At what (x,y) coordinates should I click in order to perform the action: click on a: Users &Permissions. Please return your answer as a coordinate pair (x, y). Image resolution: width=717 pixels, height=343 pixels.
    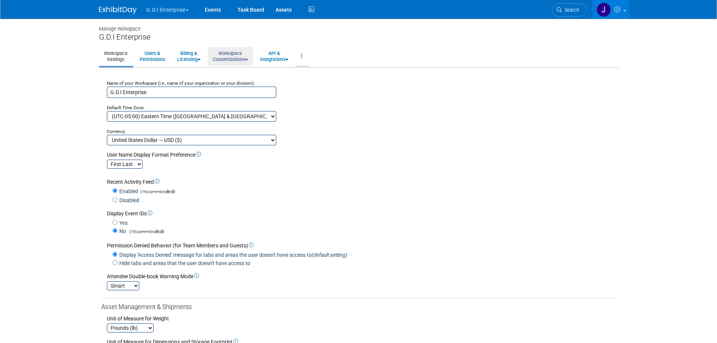
    Looking at the image, I should click on (153, 56).